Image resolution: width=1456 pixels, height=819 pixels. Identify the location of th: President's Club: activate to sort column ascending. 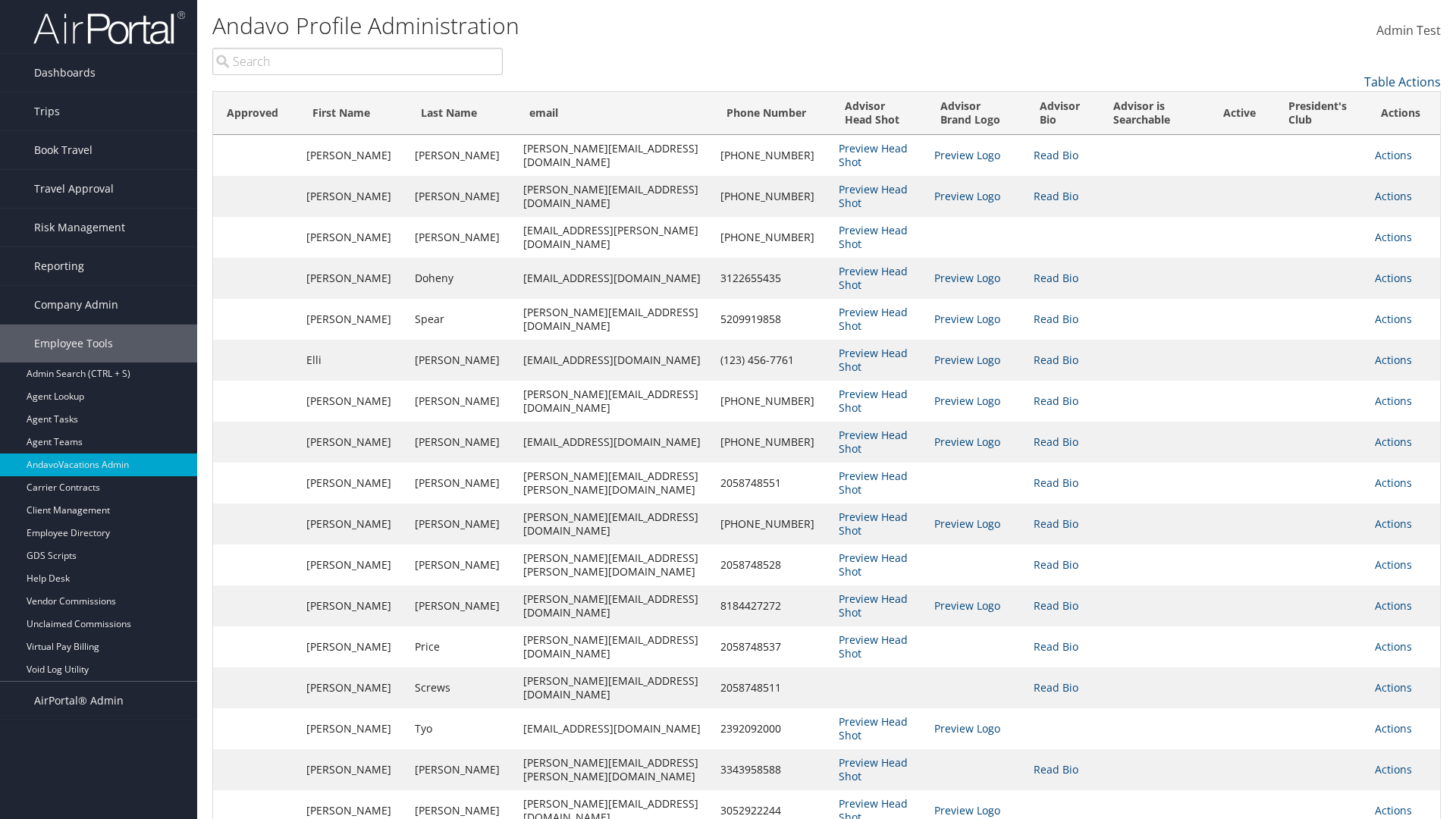
(1321, 113).